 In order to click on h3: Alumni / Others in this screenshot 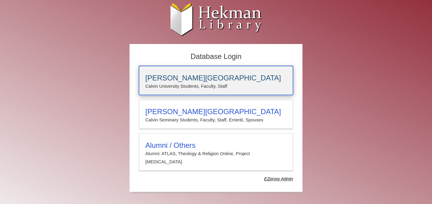, I will do `click(216, 145)`.